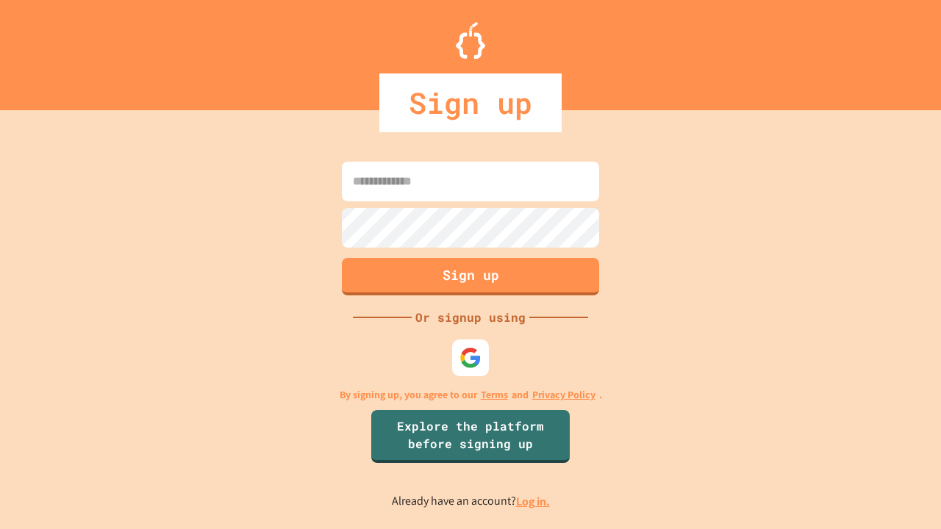 The width and height of the screenshot is (941, 529). I want to click on img: Logo.svg, so click(470, 40).